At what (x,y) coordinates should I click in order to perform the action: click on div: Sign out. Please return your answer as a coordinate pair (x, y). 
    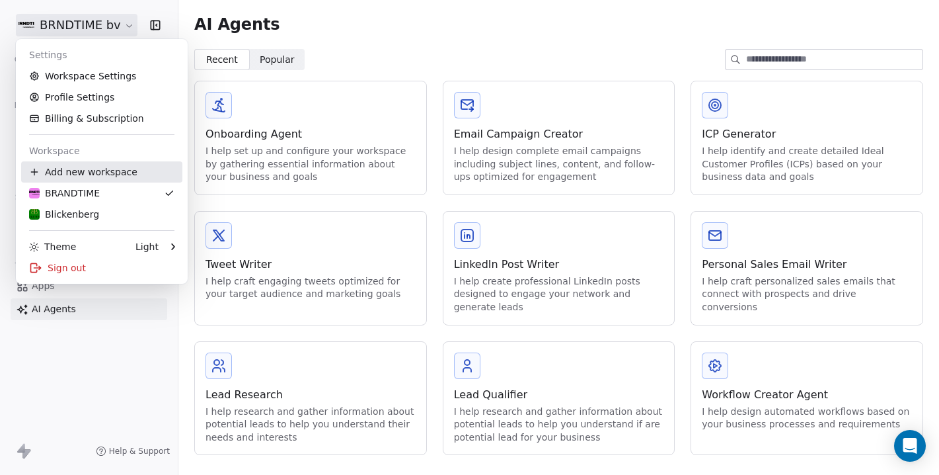
    Looking at the image, I should click on (102, 268).